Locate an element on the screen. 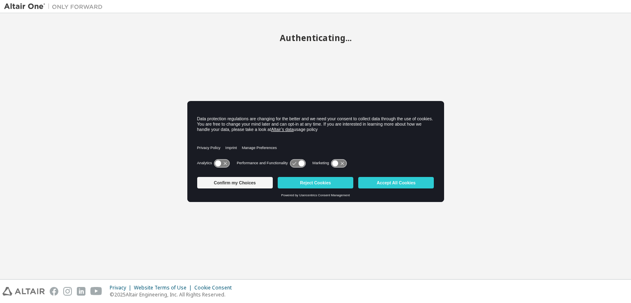 The image size is (631, 303). img: altair_logo.svg is located at coordinates (23, 291).